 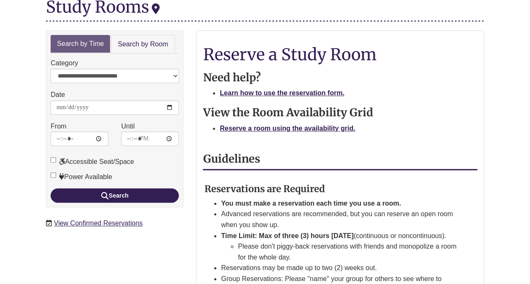 What do you see at coordinates (92, 162) in the screenshot?
I see `label: Accessible Seat/Space` at bounding box center [92, 162].